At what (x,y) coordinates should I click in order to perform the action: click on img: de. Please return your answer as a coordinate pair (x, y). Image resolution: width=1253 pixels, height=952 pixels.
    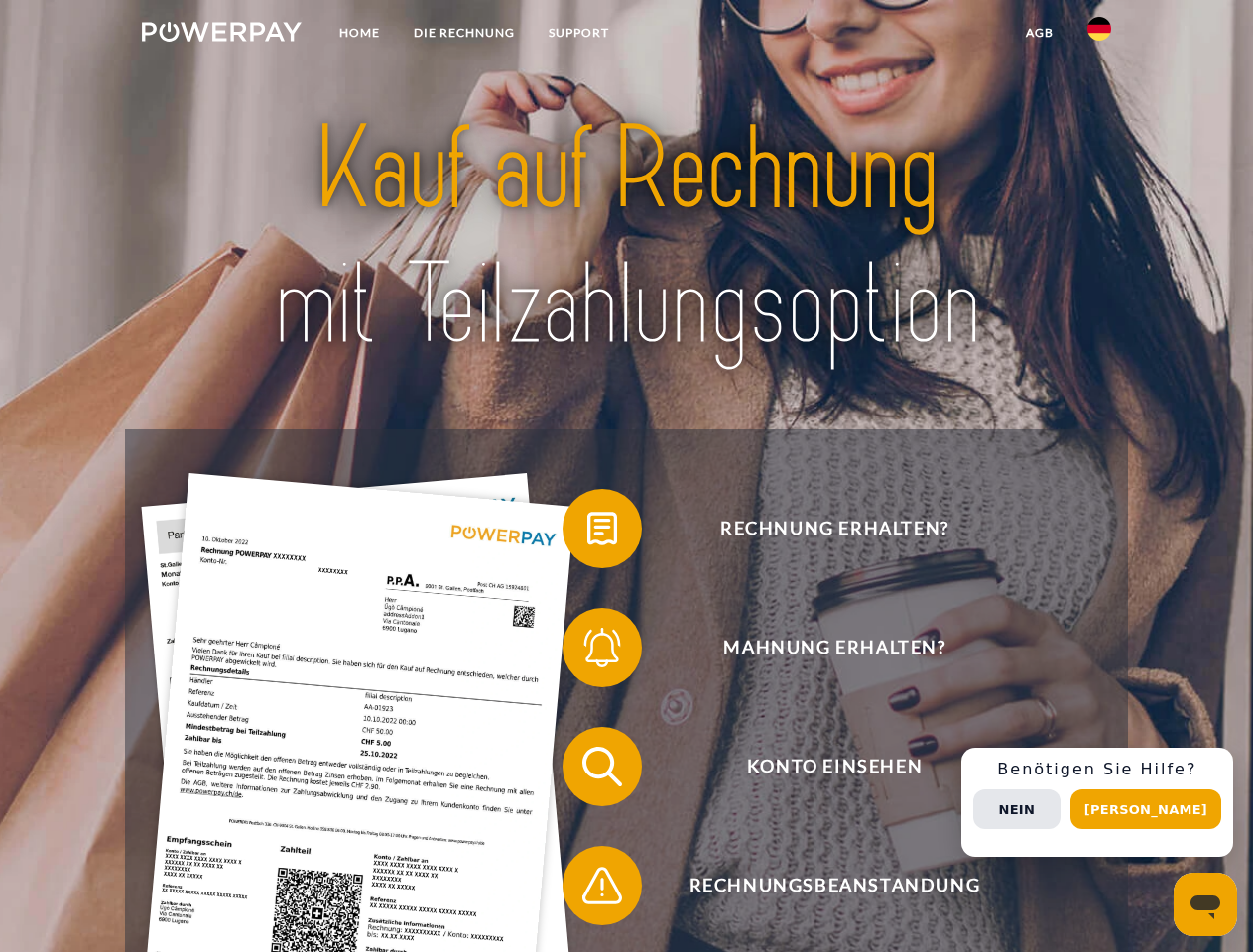
    Looking at the image, I should click on (1099, 29).